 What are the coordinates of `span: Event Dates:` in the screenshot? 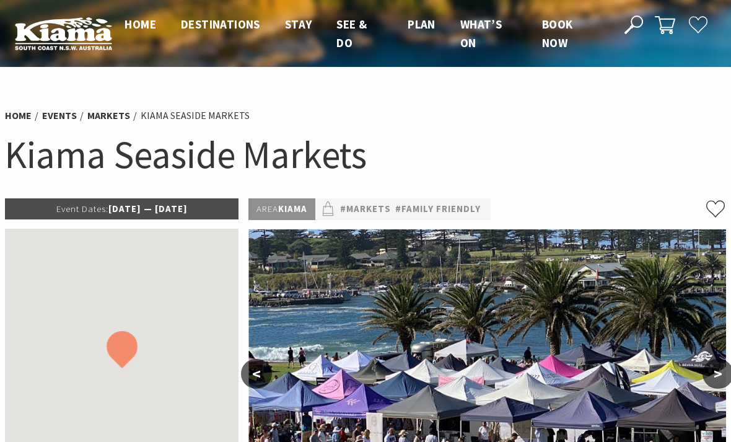 It's located at (82, 208).